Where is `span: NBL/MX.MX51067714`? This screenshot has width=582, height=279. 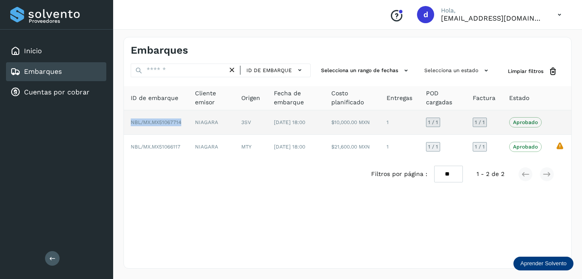
span: NBL/MX.MX51067714 is located at coordinates (156, 122).